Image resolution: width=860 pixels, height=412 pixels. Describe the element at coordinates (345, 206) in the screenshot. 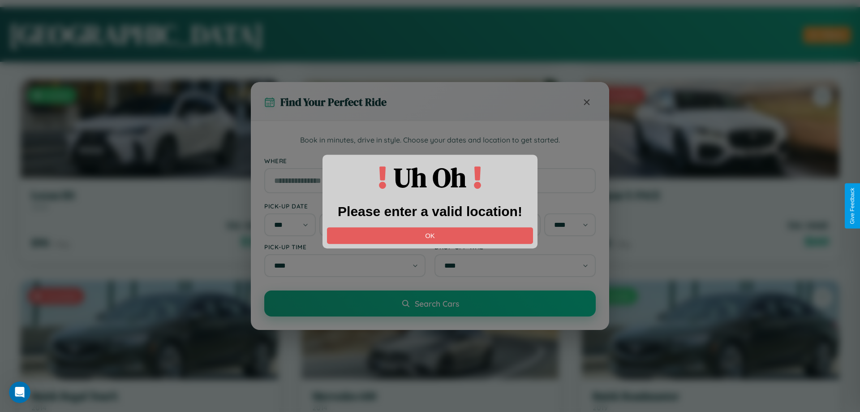

I see `label: Pick-up Date` at that location.